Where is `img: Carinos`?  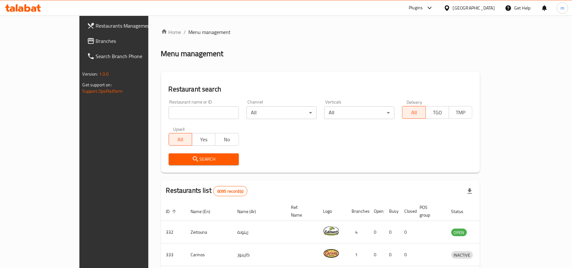
img: Carinos is located at coordinates (331, 253).